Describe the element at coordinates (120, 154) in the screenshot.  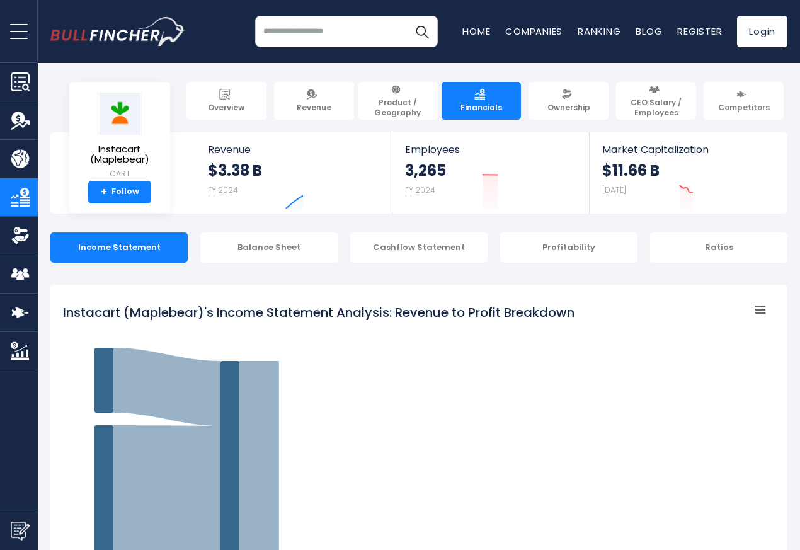
I see `span: Instacart (Maplebear)` at that location.